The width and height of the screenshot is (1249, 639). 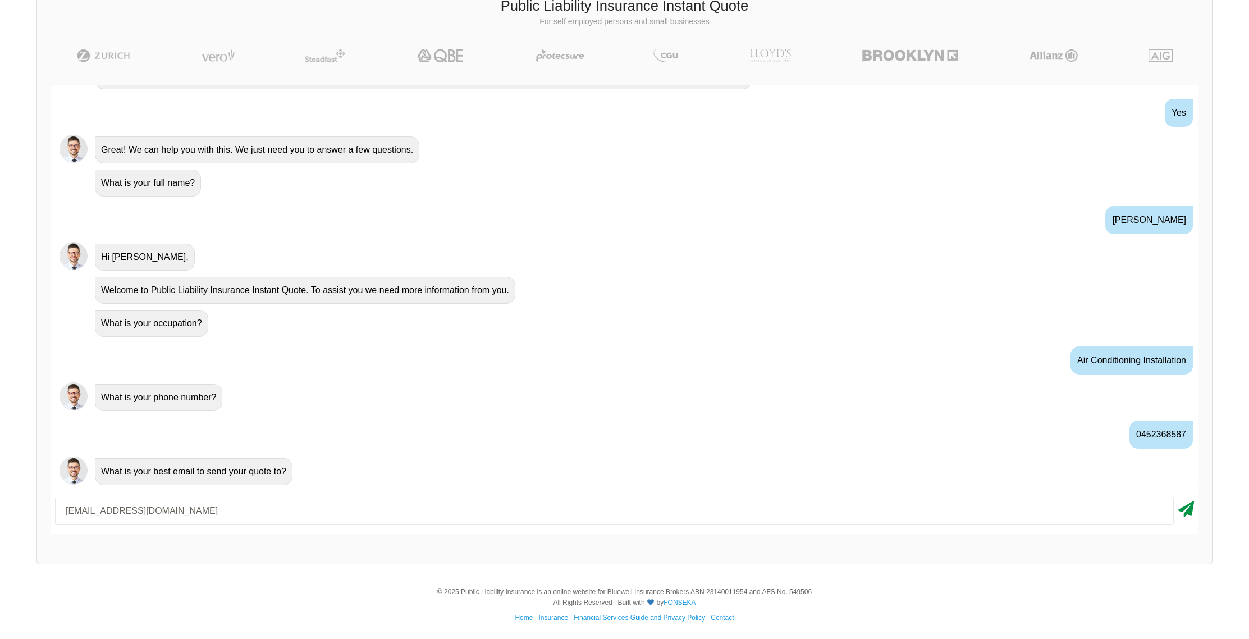 I want to click on div: Yes, so click(x=1179, y=113).